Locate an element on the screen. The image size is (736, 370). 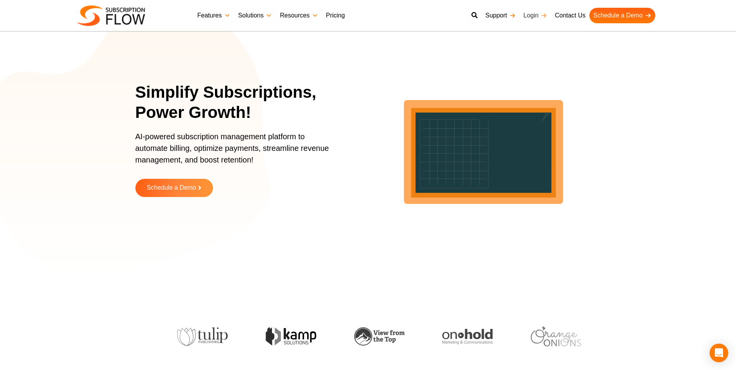
a: Solutions is located at coordinates (255, 16).